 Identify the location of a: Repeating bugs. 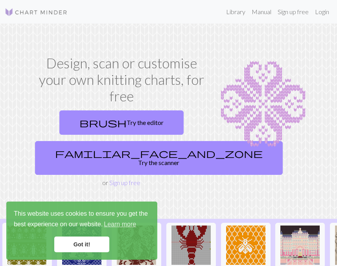
(27, 244).